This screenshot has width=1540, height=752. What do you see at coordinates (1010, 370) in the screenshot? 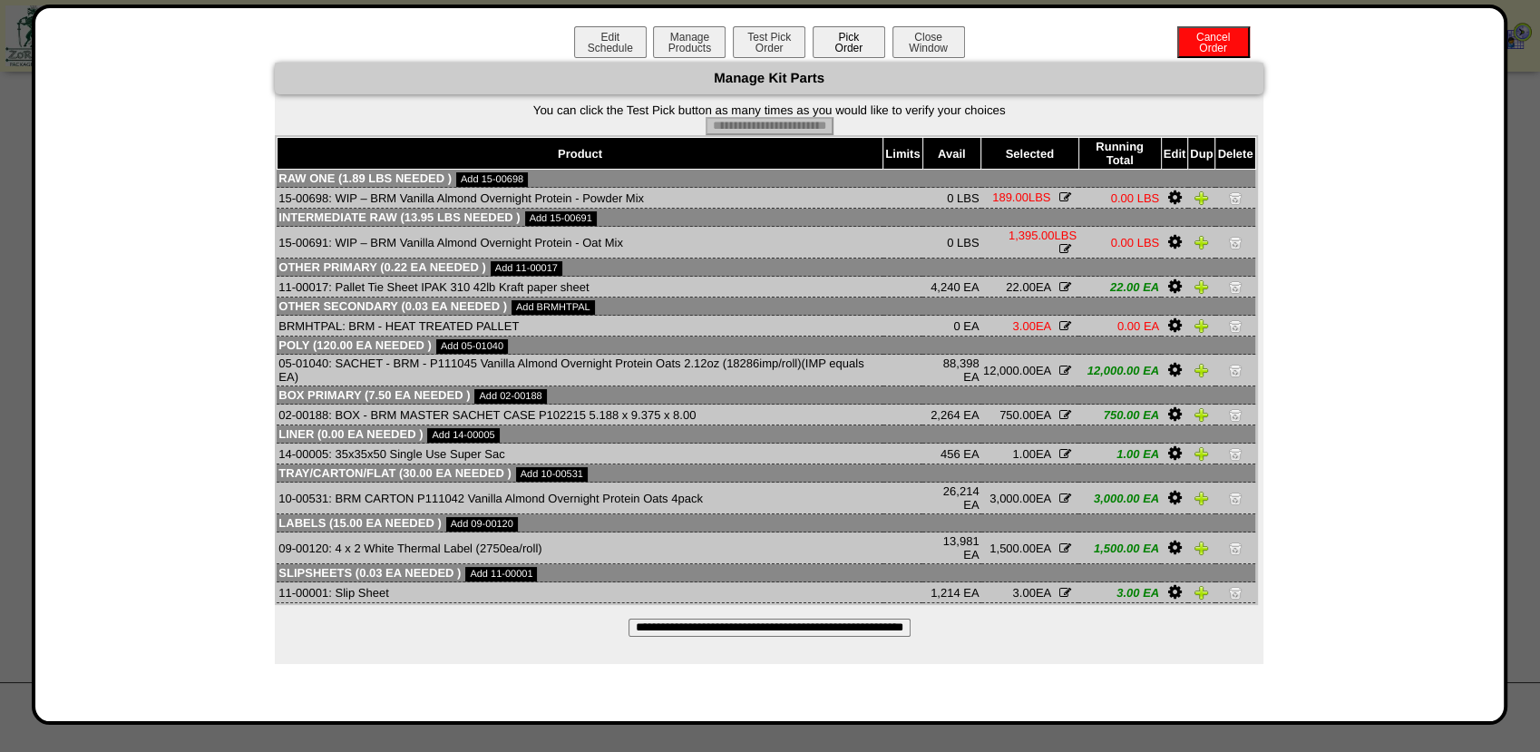
I see `span: 12,000.00` at bounding box center [1010, 370].